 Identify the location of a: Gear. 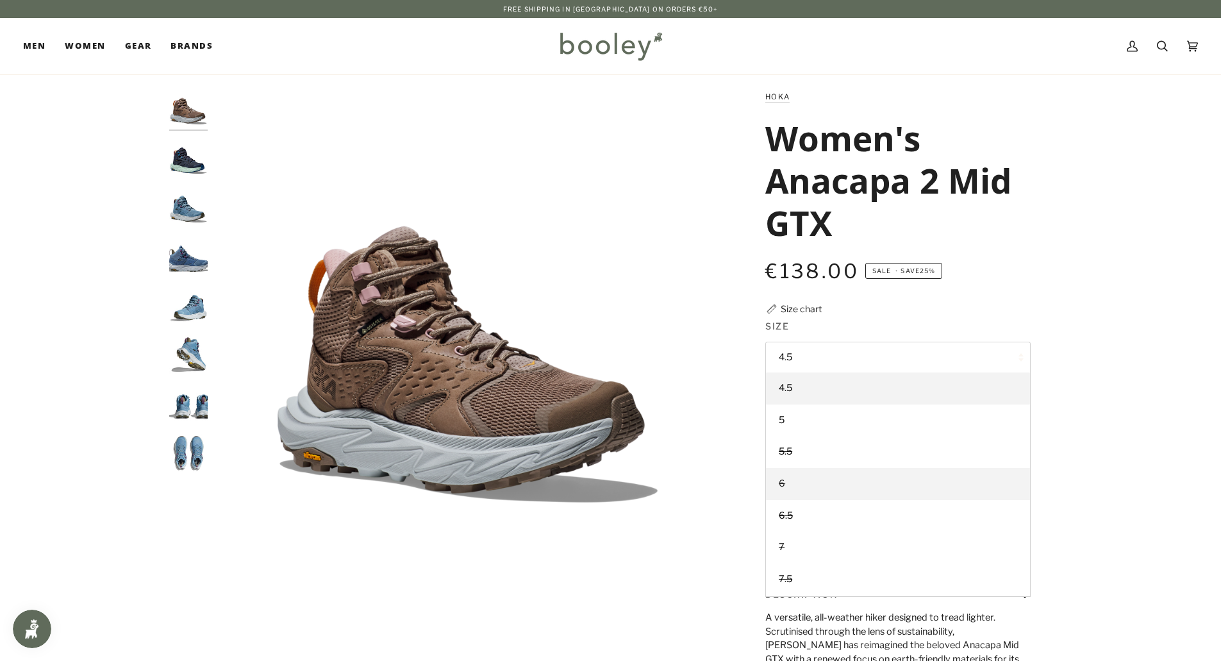
(138, 46).